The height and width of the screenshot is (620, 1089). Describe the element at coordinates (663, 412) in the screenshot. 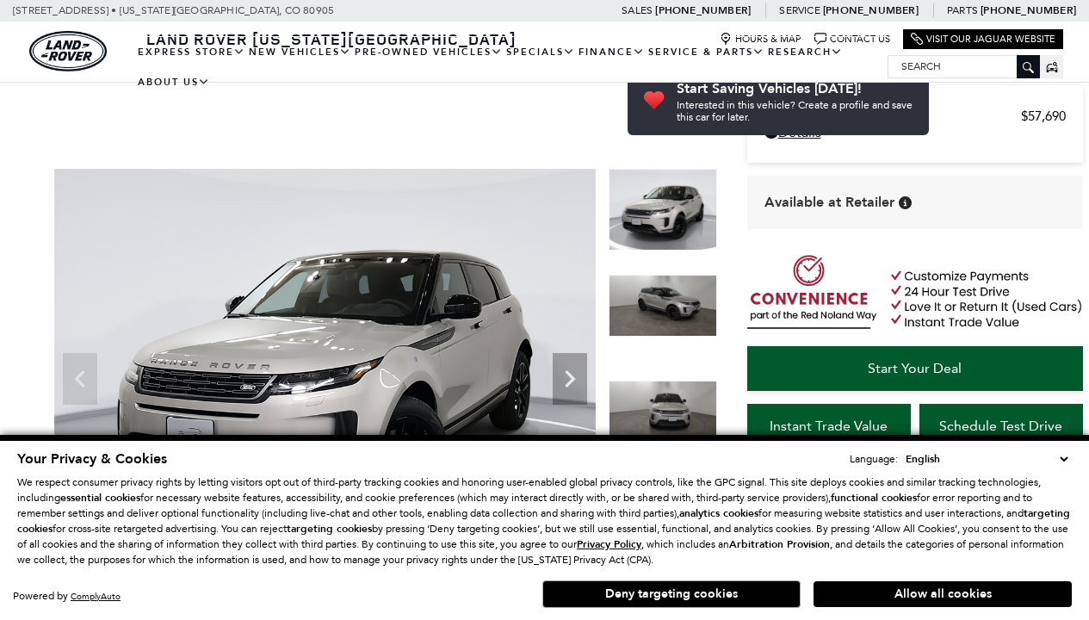

I see `img: New 2026 Seoul Pearl Silver LAND ROVER S image 3` at that location.